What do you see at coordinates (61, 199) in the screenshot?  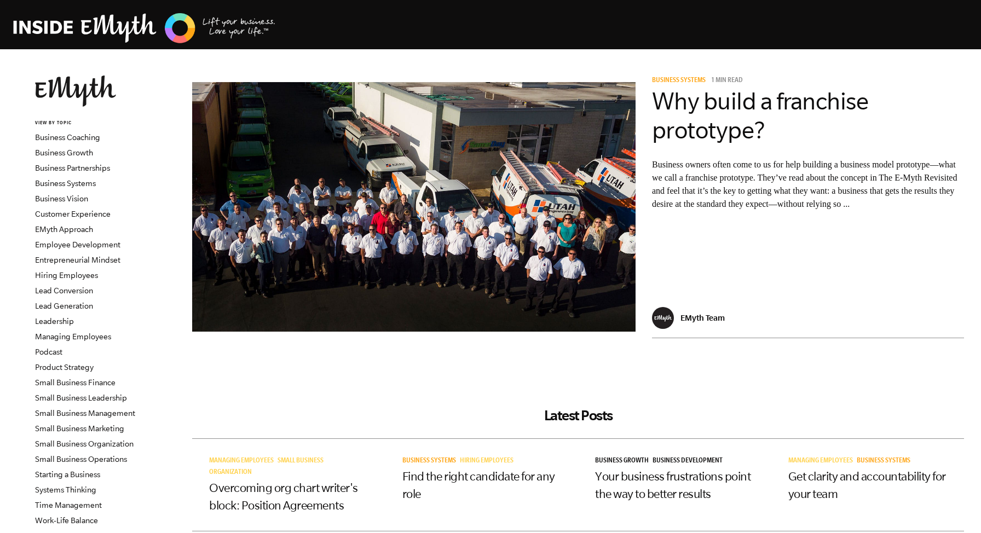 I see `a: Business Vision` at bounding box center [61, 199].